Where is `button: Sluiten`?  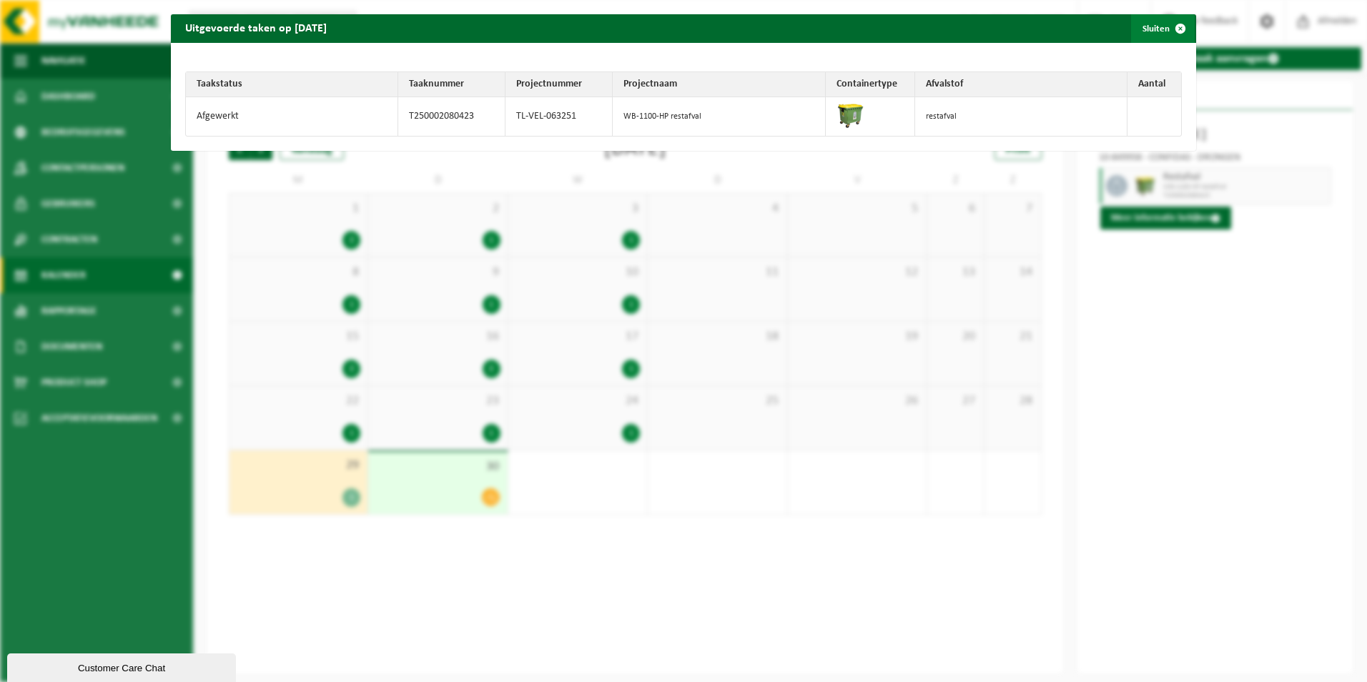 button: Sluiten is located at coordinates (1162, 29).